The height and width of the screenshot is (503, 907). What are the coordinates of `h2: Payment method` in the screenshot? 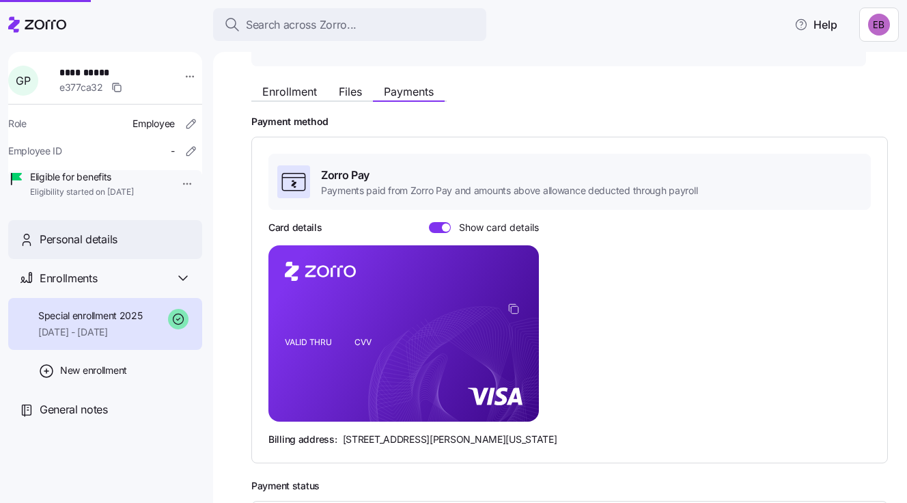 It's located at (569, 122).